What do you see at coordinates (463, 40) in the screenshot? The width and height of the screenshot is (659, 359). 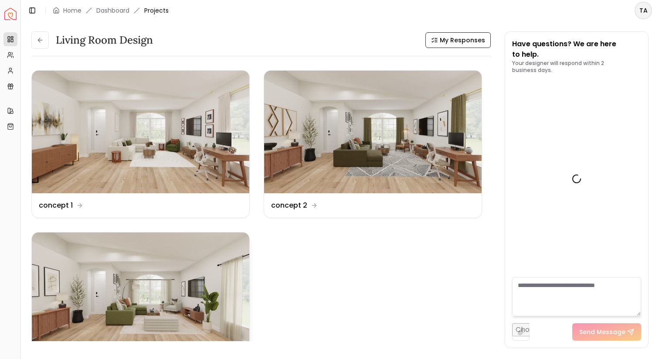 I see `span: My Responses` at bounding box center [463, 40].